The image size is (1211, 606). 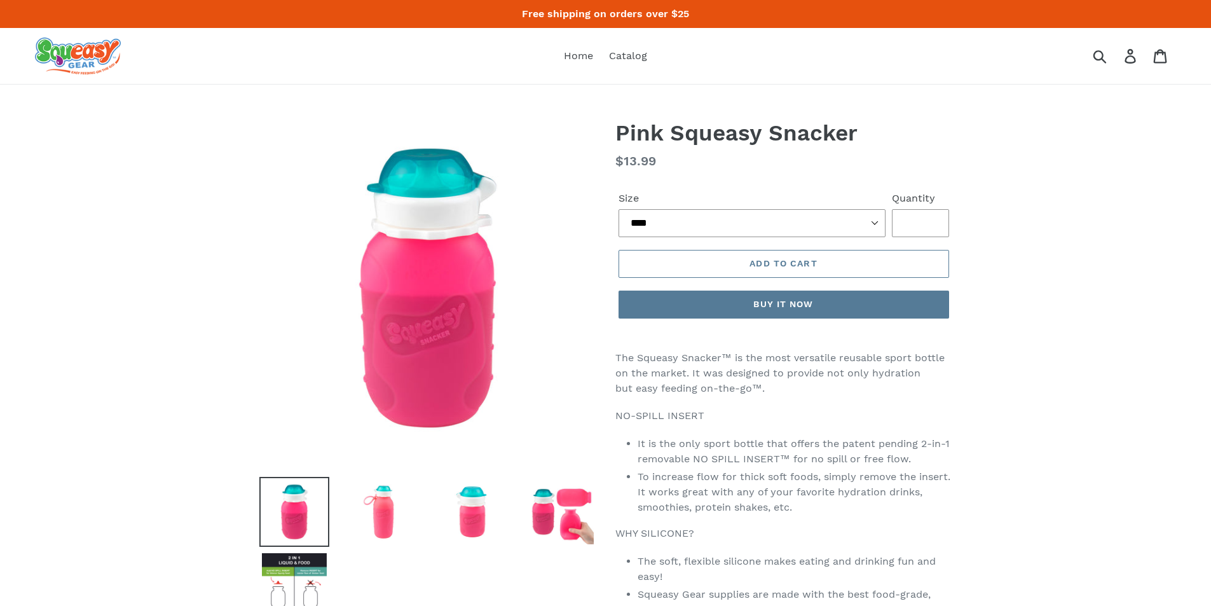 What do you see at coordinates (784, 264) in the screenshot?
I see `button: Add to cart` at bounding box center [784, 264].